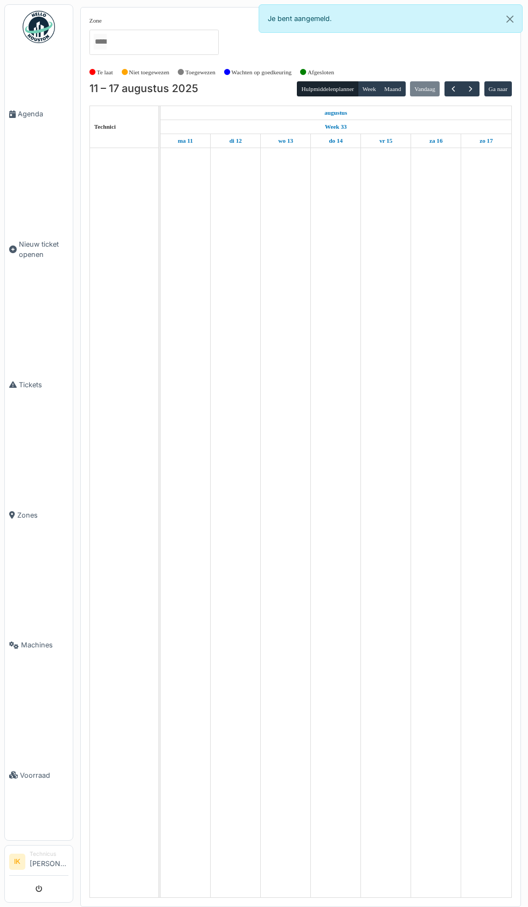 Image resolution: width=528 pixels, height=907 pixels. Describe the element at coordinates (286, 141) in the screenshot. I see `a: 13 augustus 2025` at that location.